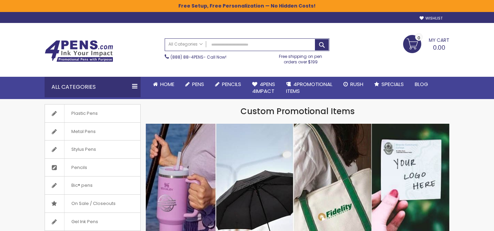 This screenshot has width=494, height=231. I want to click on span: Metal Pens, so click(83, 132).